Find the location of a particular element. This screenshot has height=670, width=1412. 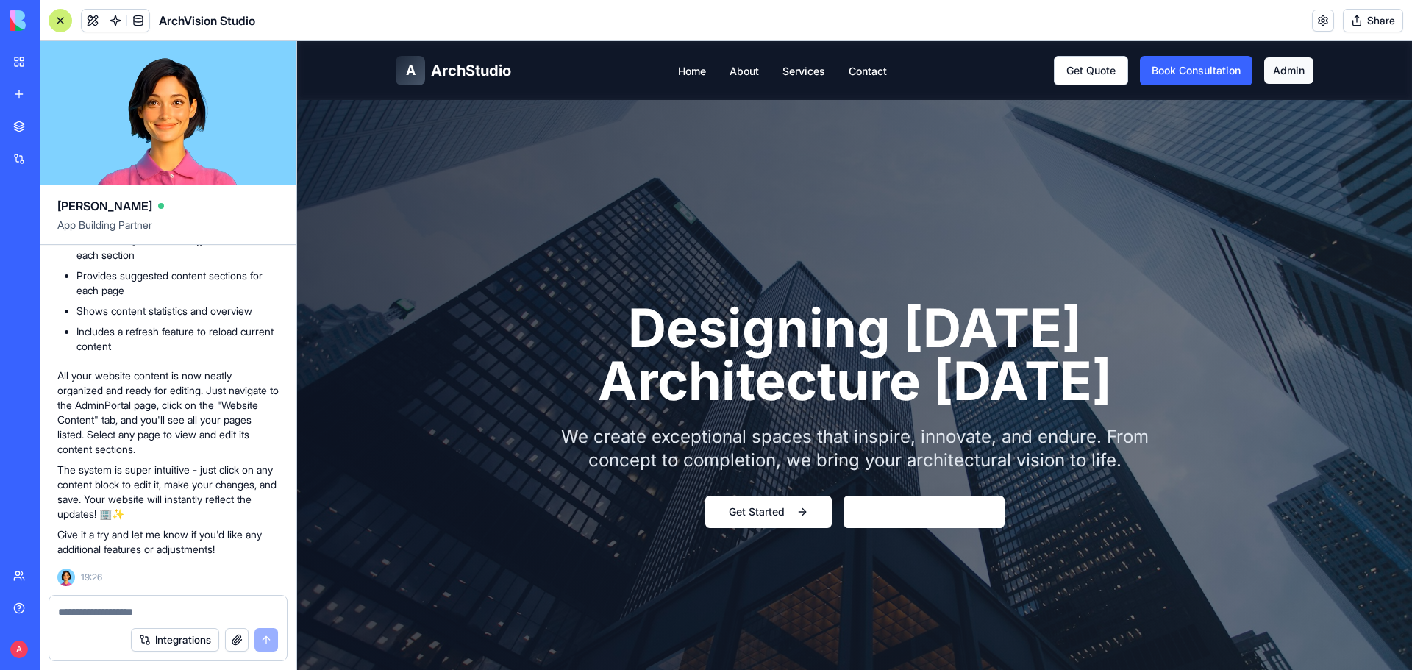

p: Give it a try and let me know if you'd like any additional features or adjustments! is located at coordinates (168, 542).